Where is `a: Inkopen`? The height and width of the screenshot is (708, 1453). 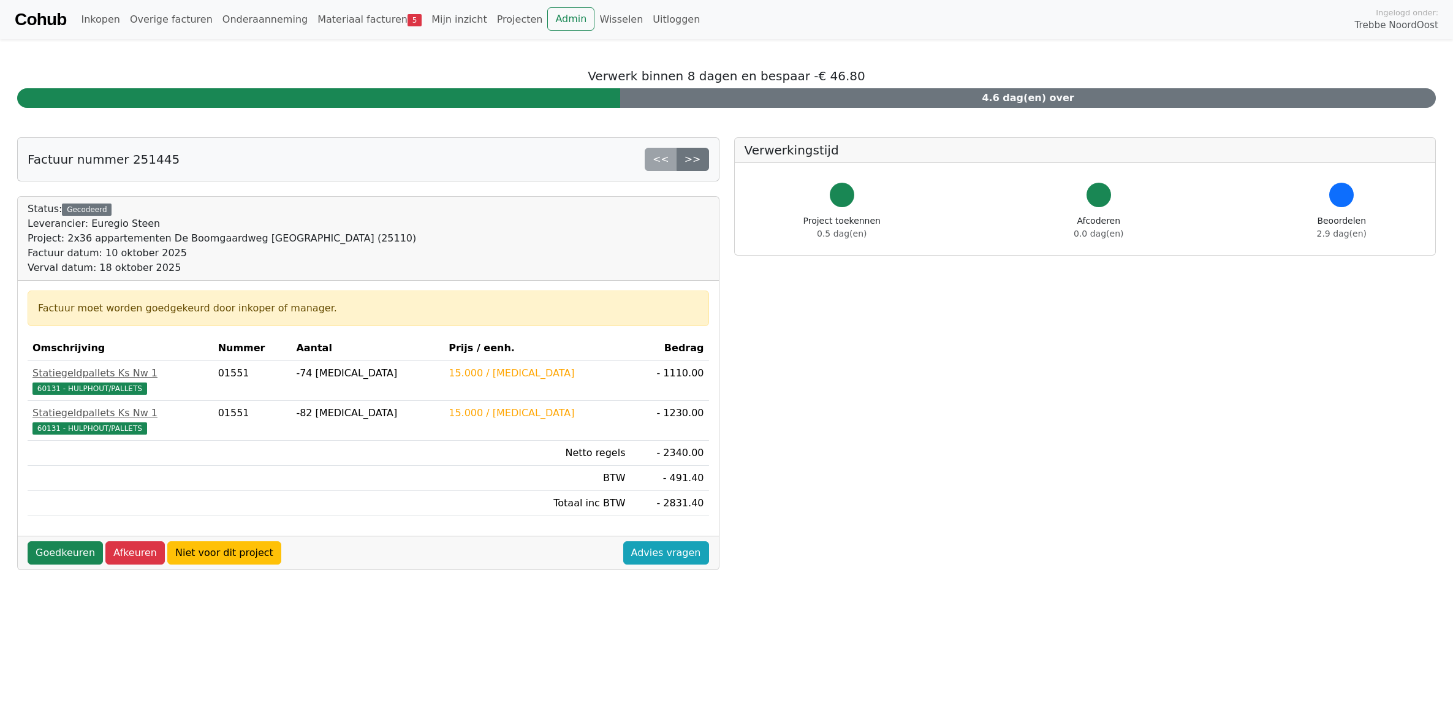
a: Inkopen is located at coordinates (100, 20).